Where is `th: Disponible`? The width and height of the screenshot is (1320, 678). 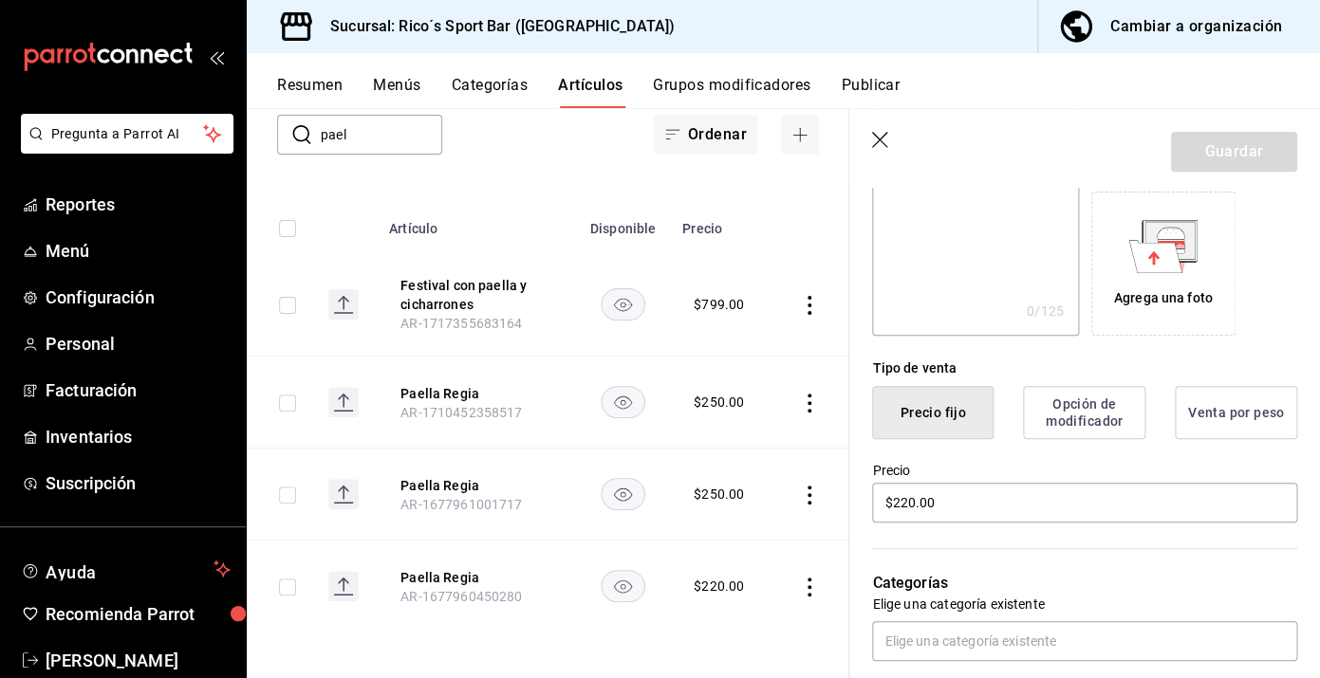 th: Disponible is located at coordinates (622, 223).